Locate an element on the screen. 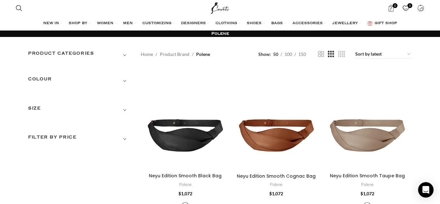 The width and height of the screenshot is (440, 204). a: SHOP BY is located at coordinates (79, 23).